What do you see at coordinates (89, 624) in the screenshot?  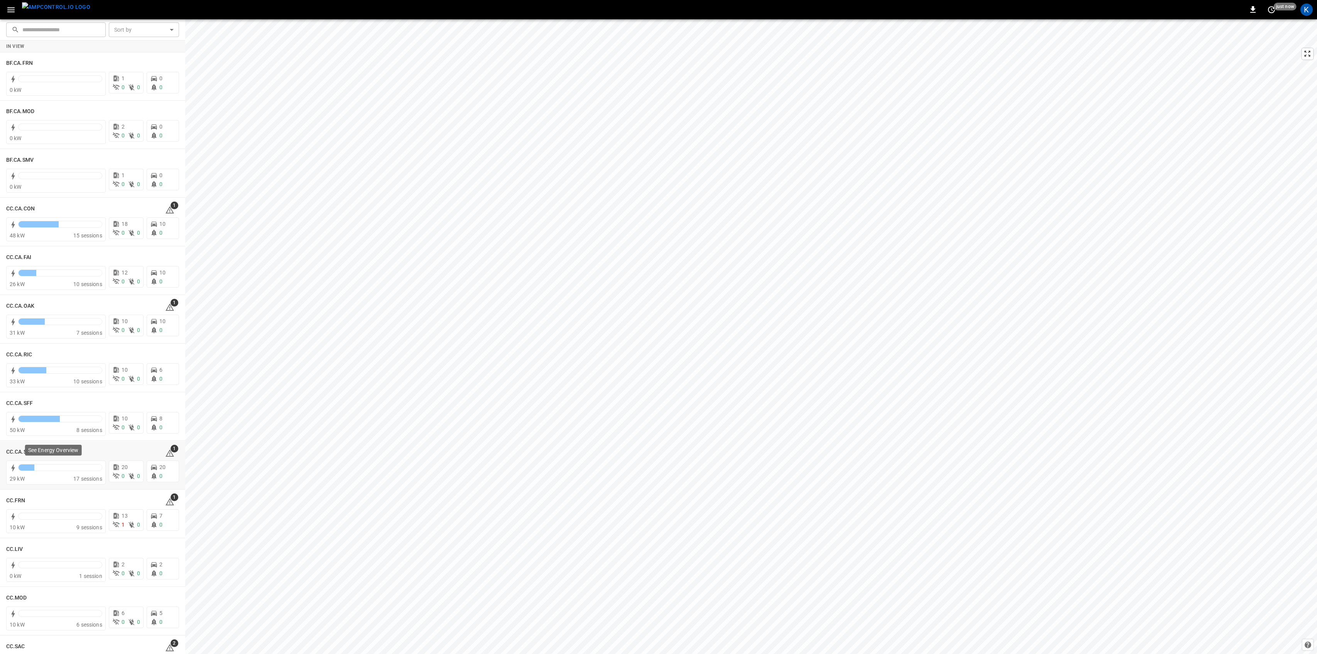 I see `span: 6 sessions` at bounding box center [89, 624].